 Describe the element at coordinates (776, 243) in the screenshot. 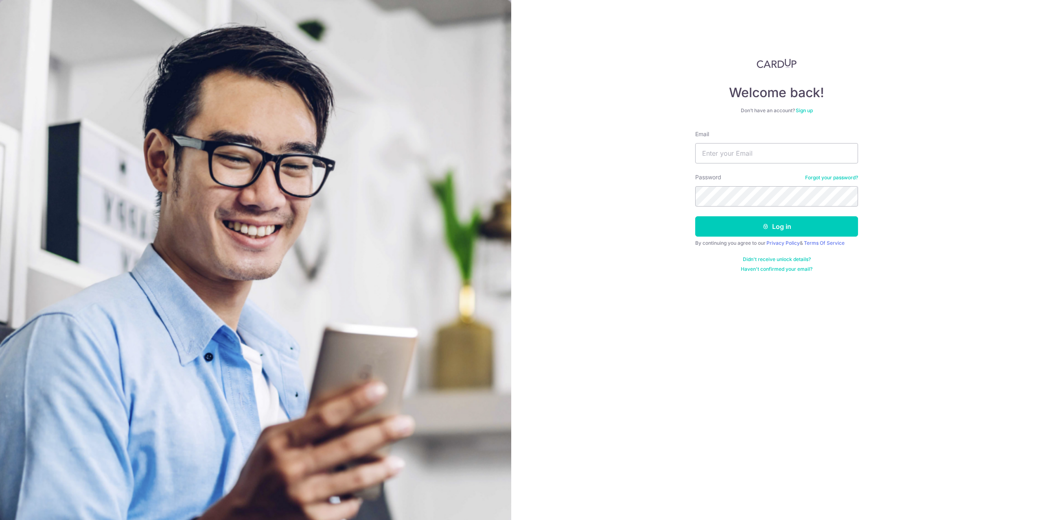

I see `div: By continuing you agree to our &` at that location.